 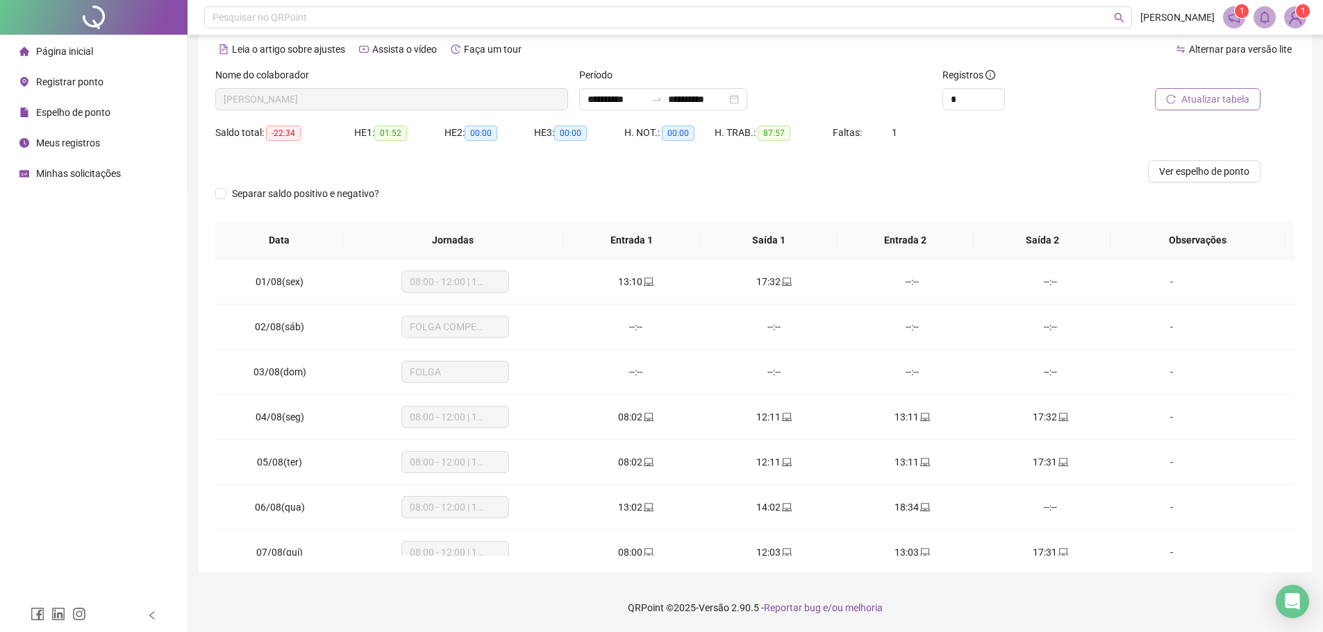 I want to click on th: Saída 1, so click(x=768, y=240).